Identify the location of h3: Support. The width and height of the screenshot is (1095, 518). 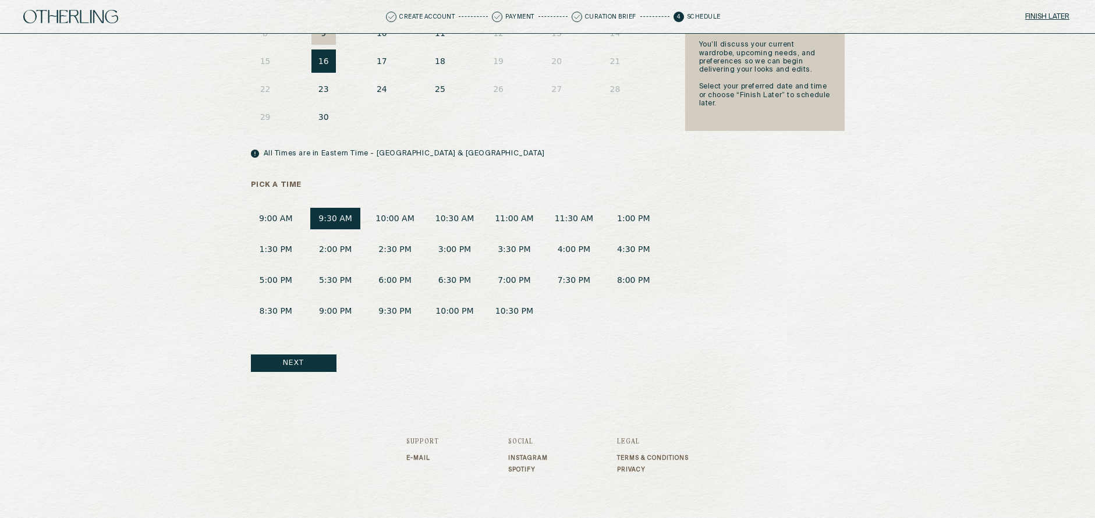
(423, 442).